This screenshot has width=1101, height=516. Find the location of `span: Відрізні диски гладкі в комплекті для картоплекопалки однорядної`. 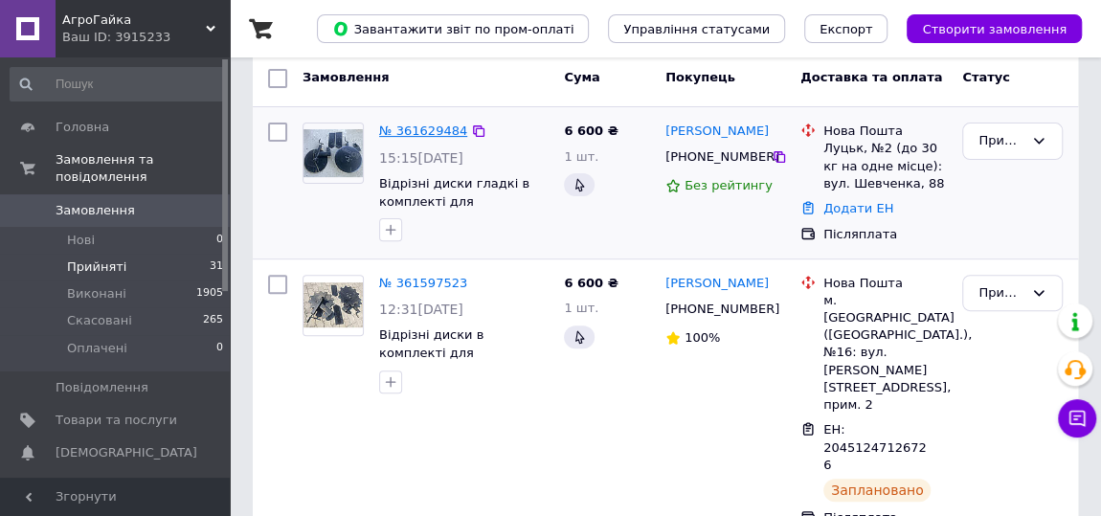

span: Відрізні диски гладкі в комплекті для картоплекопалки однорядної is located at coordinates (454, 210).